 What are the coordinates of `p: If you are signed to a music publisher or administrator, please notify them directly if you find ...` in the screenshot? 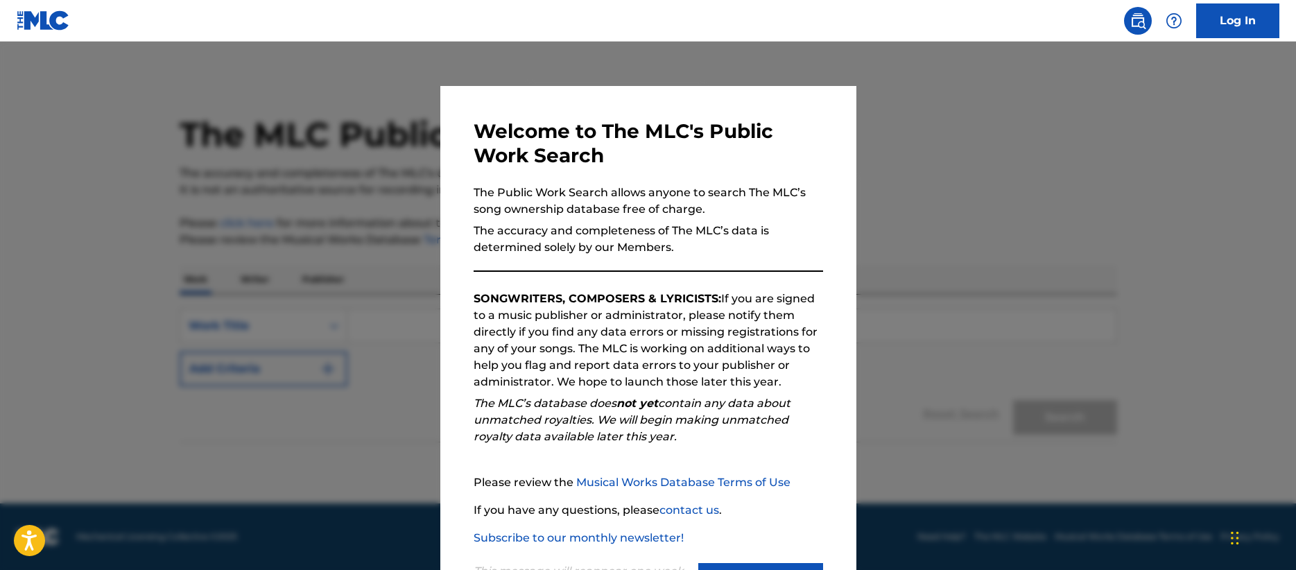 It's located at (648, 340).